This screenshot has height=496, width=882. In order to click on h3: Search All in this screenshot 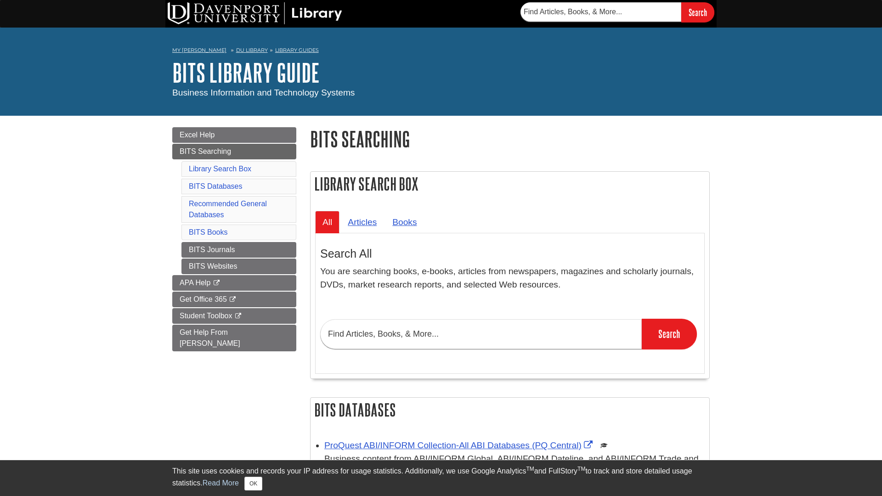, I will do `click(510, 254)`.